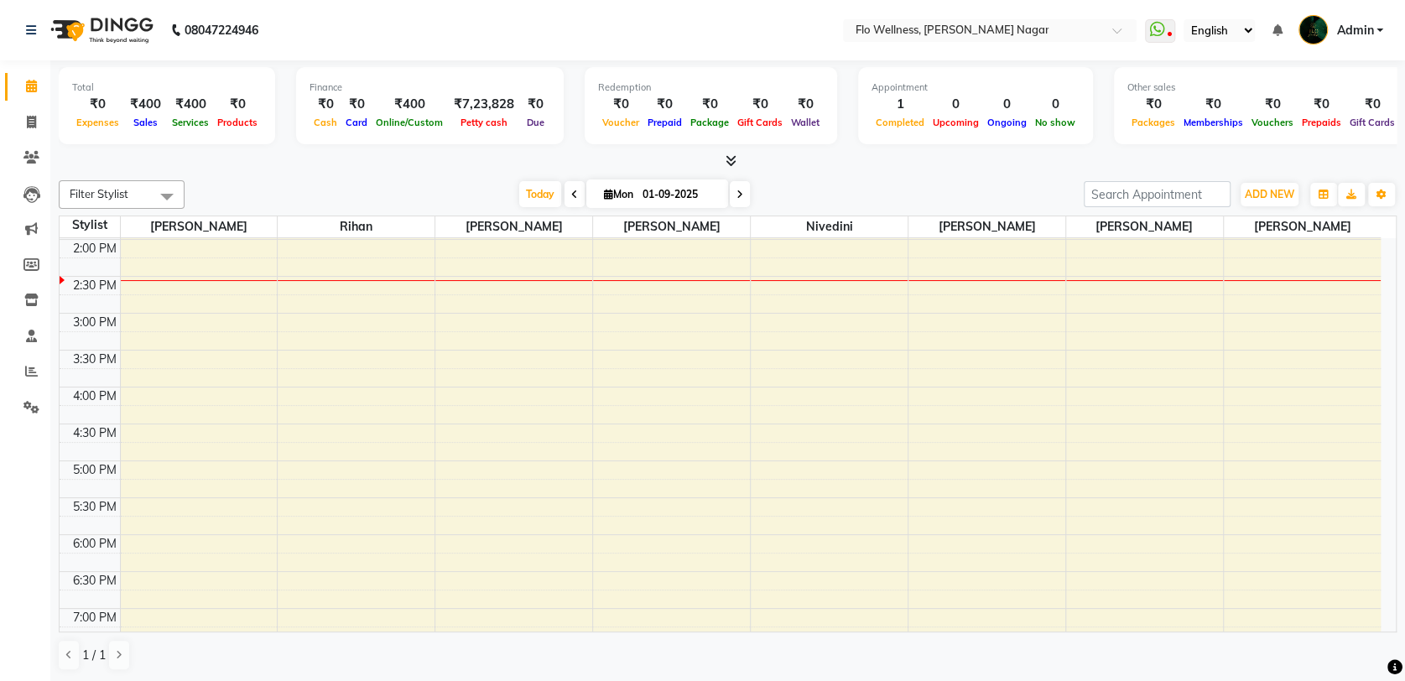 Image resolution: width=1405 pixels, height=681 pixels. What do you see at coordinates (95, 470) in the screenshot?
I see `div: 5:00 PM` at bounding box center [95, 470].